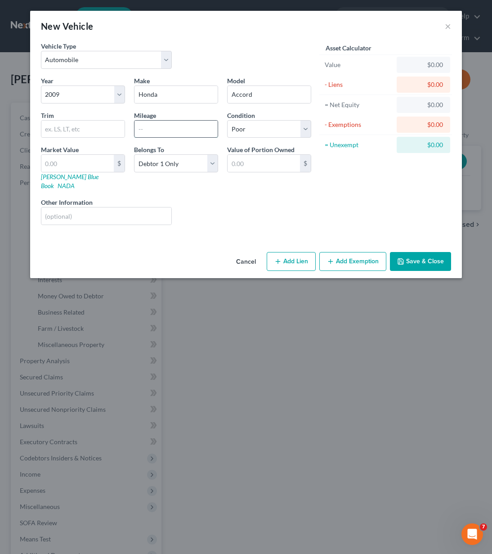 Image resolution: width=492 pixels, height=554 pixels. Describe the element at coordinates (176, 94) in the screenshot. I see `input: ex. Nissan` at that location.